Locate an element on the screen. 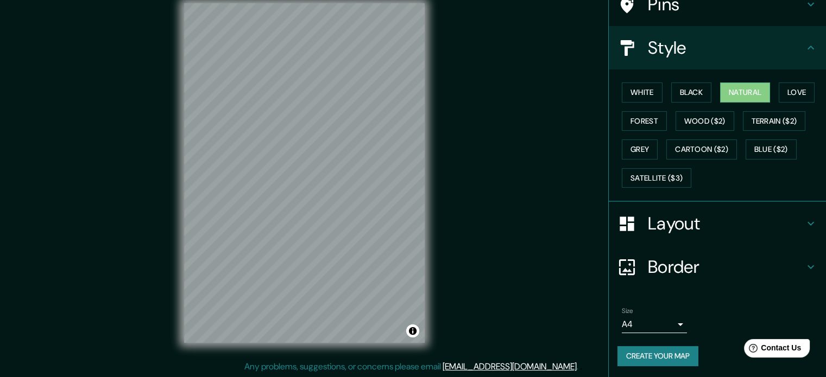 Image resolution: width=826 pixels, height=377 pixels. button: Wood ($2) is located at coordinates (705, 121).